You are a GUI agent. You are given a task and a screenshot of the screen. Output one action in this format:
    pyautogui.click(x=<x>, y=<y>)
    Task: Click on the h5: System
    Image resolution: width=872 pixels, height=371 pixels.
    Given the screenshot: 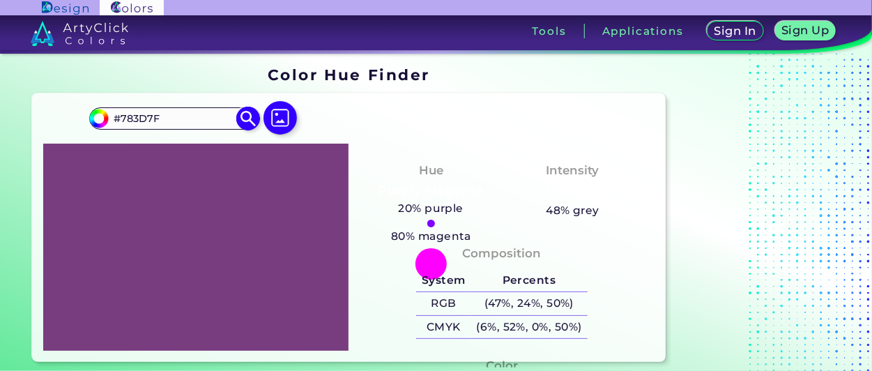 What is the action you would take?
    pyautogui.click(x=443, y=279)
    